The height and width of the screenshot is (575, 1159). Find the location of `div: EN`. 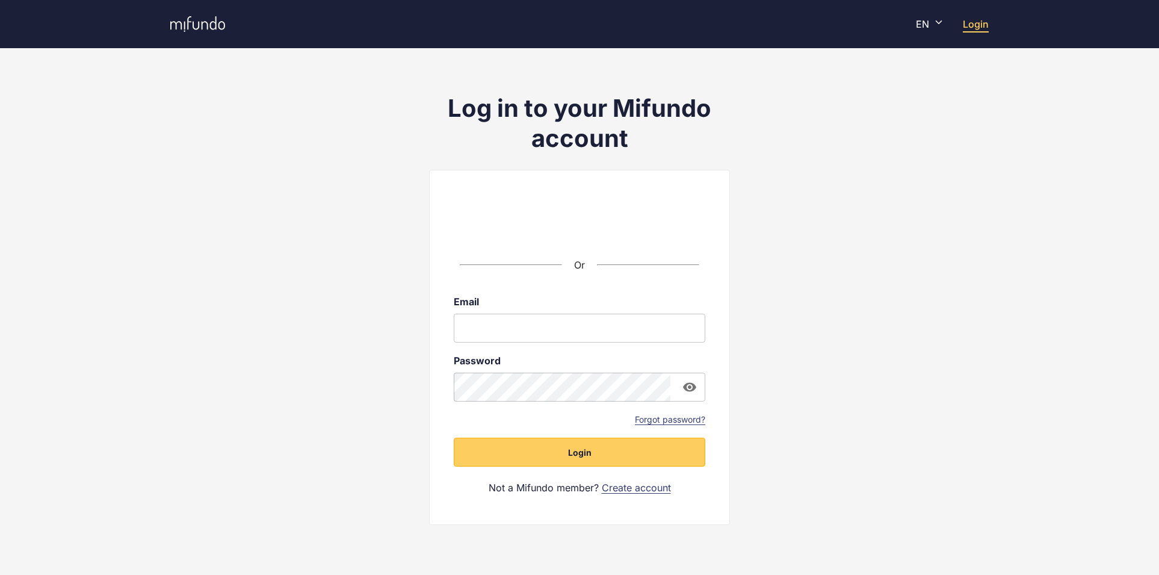

div: EN is located at coordinates (930, 24).